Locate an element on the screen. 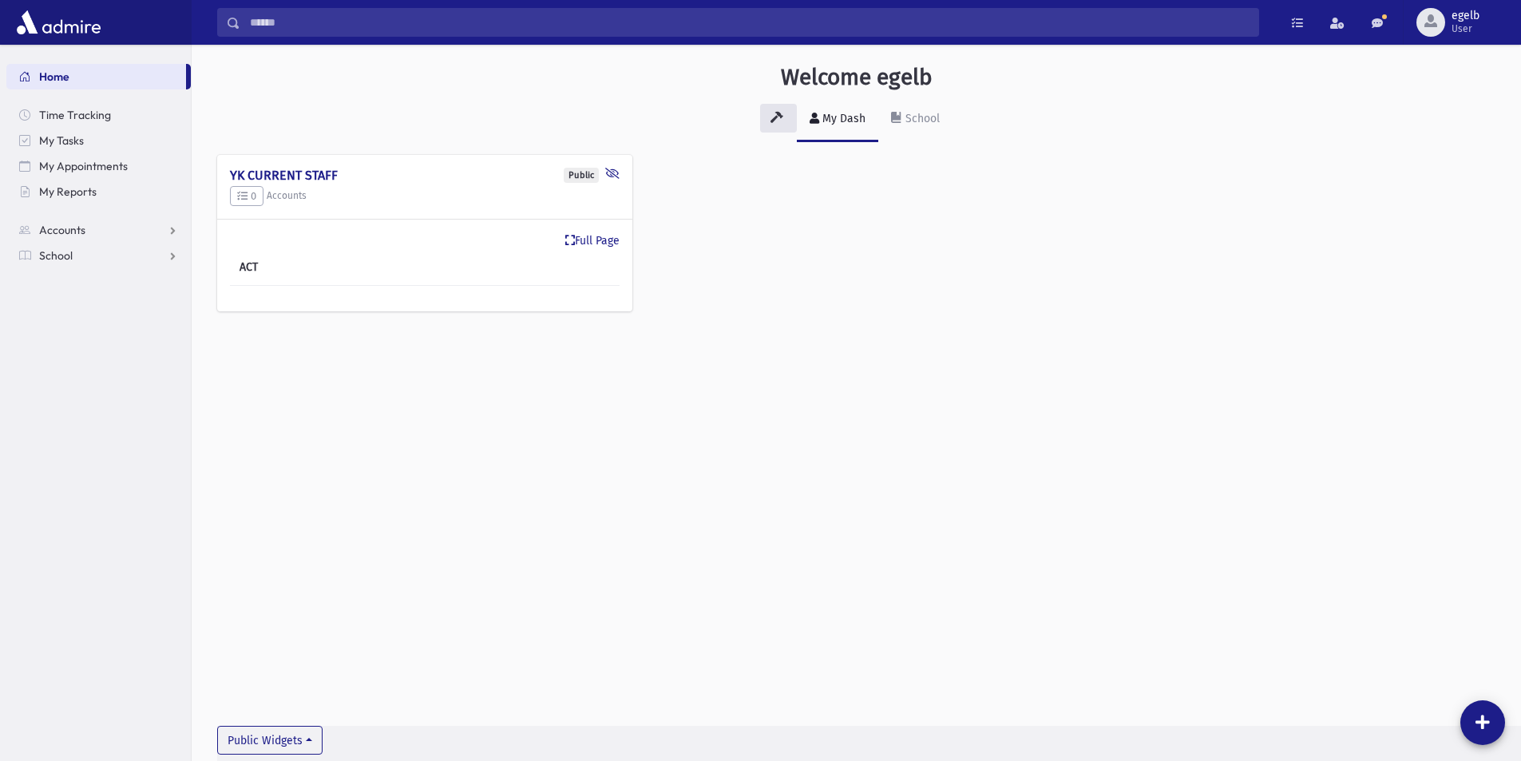 The height and width of the screenshot is (761, 1521). a: My Appointments is located at coordinates (98, 166).